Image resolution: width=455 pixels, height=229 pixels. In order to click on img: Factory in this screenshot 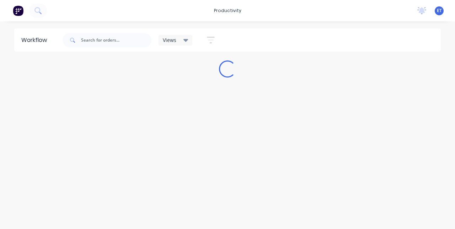, I will do `click(18, 11)`.